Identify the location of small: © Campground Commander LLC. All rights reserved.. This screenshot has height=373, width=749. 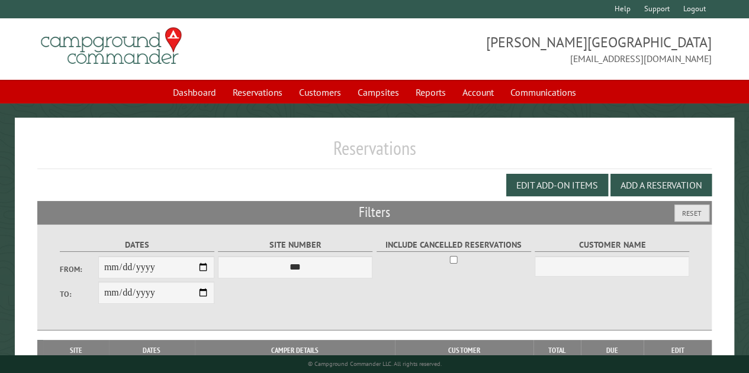
(374, 364).